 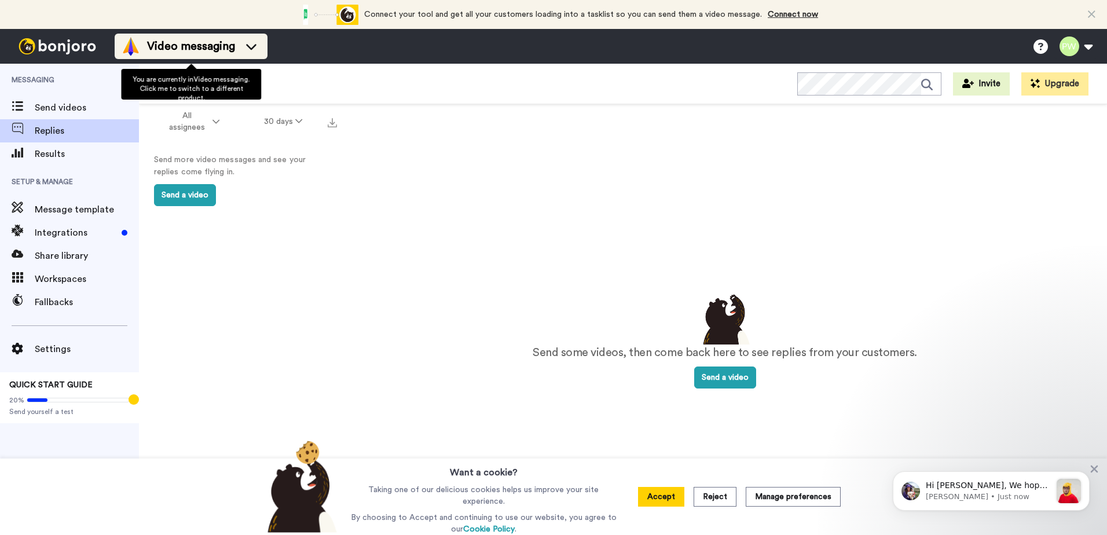 What do you see at coordinates (725, 318) in the screenshot?
I see `img: results-emptystates.png` at bounding box center [725, 318].